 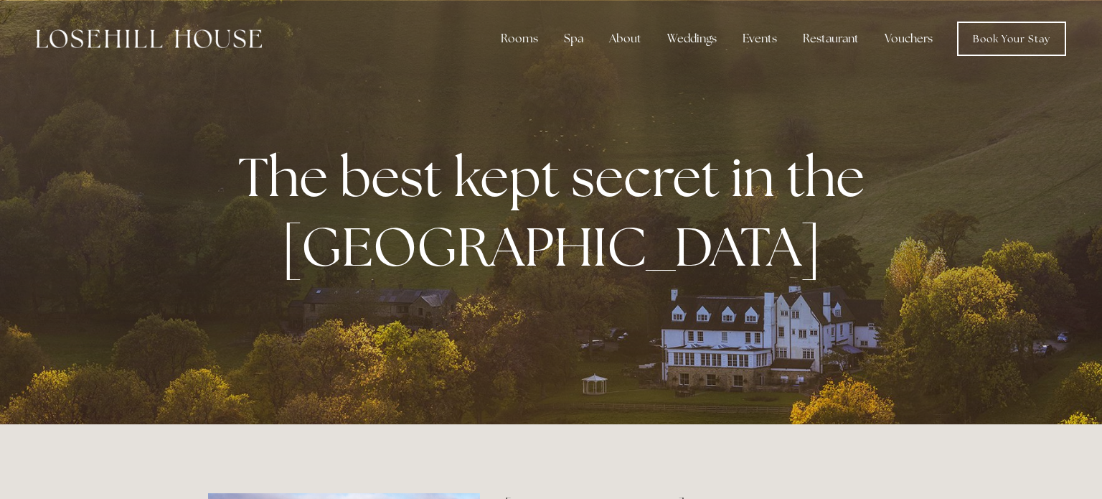 I want to click on div: Events, so click(x=760, y=39).